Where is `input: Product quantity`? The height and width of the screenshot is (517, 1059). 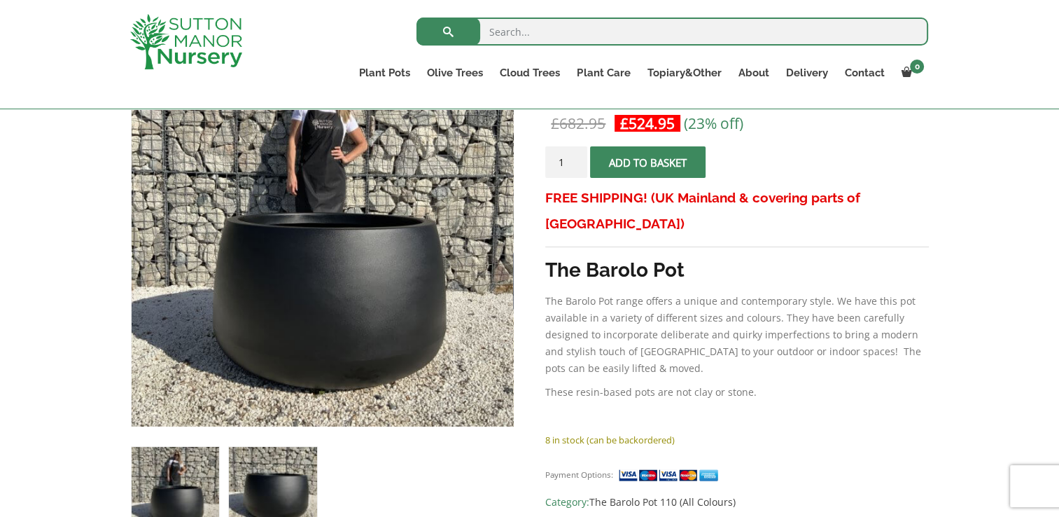 input: Product quantity is located at coordinates (566, 162).